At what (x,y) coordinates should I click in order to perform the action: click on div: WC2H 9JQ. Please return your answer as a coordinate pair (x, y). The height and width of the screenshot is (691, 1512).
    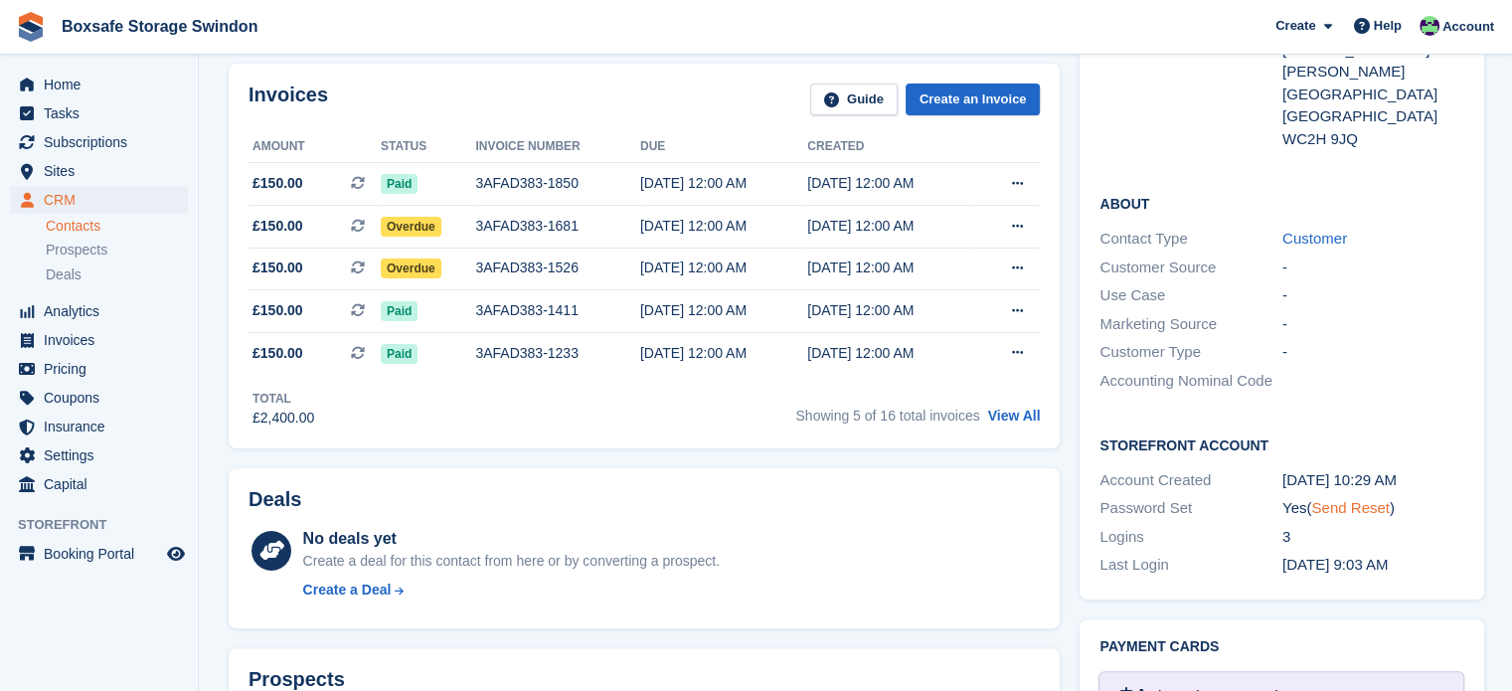
    Looking at the image, I should click on (1373, 139).